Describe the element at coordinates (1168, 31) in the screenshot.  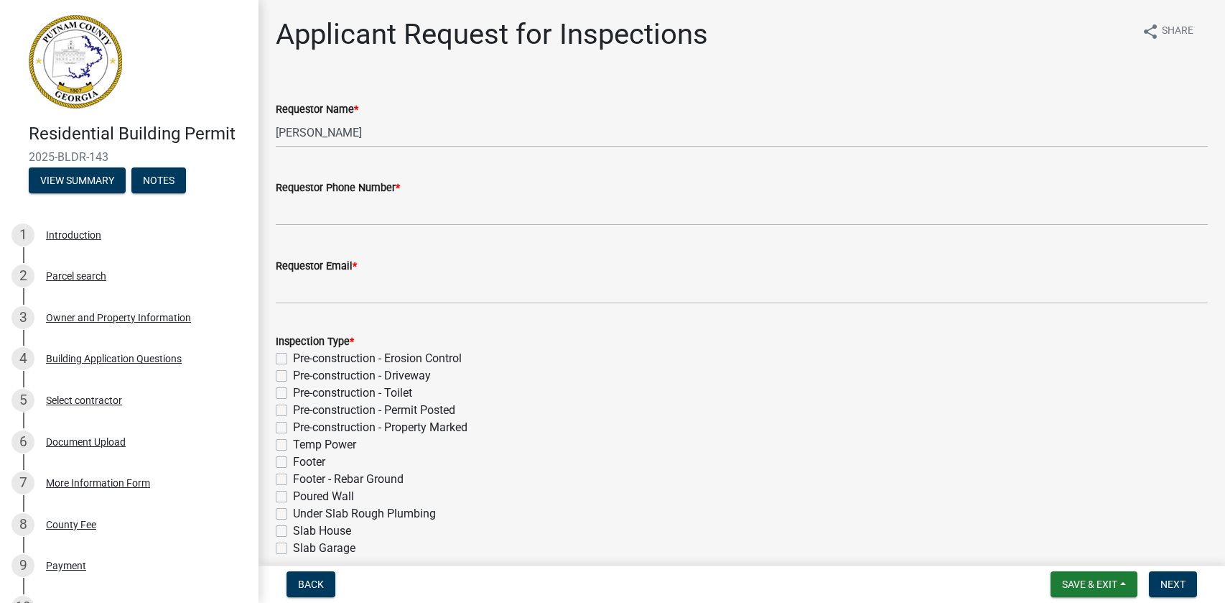
I see `button: shareShare` at that location.